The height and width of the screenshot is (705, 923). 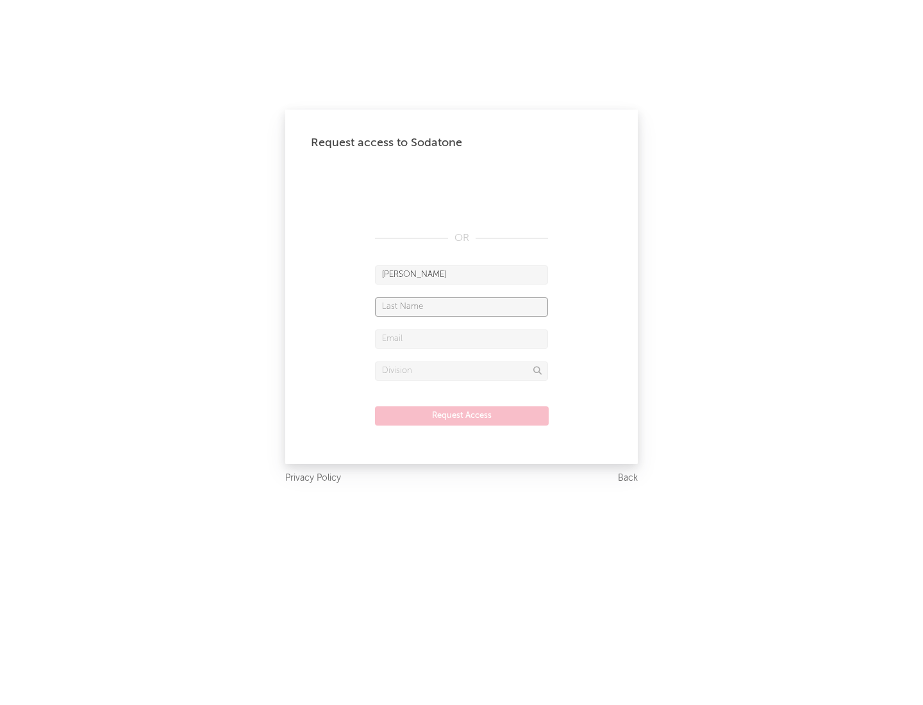 I want to click on a: Privacy Policy, so click(x=313, y=478).